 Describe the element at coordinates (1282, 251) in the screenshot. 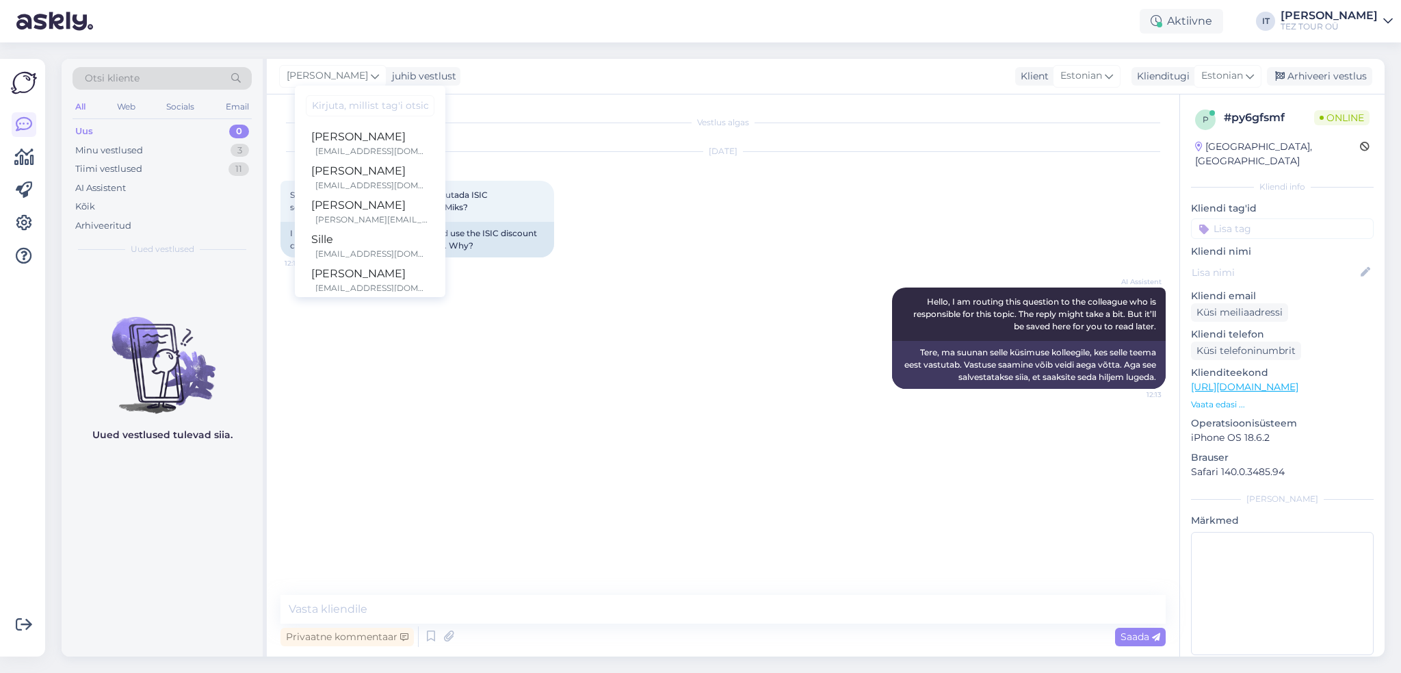

I see `p: Kliendi nimi` at that location.